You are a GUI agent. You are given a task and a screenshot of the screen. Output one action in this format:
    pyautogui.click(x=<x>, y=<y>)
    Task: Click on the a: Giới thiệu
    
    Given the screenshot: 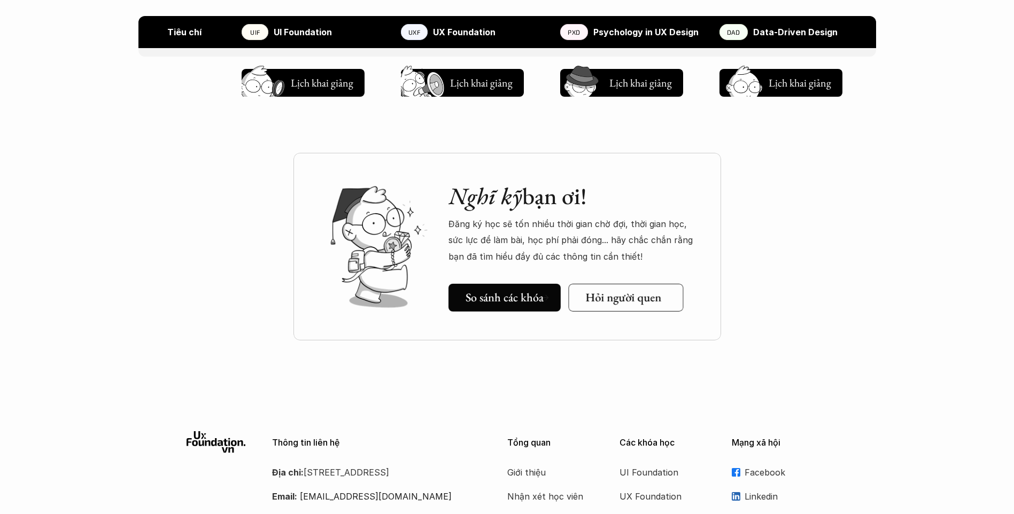 What is the action you would take?
    pyautogui.click(x=550, y=472)
    